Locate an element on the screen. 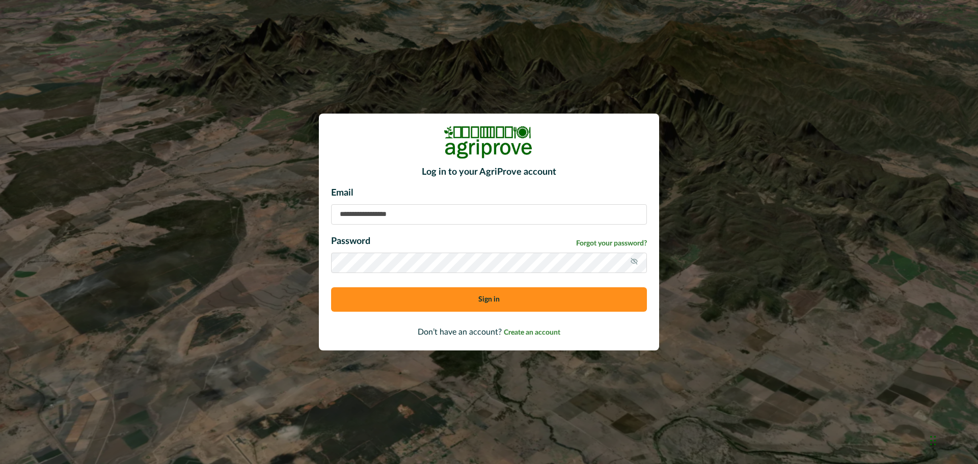  span: Forgot your password? is located at coordinates (611, 244).